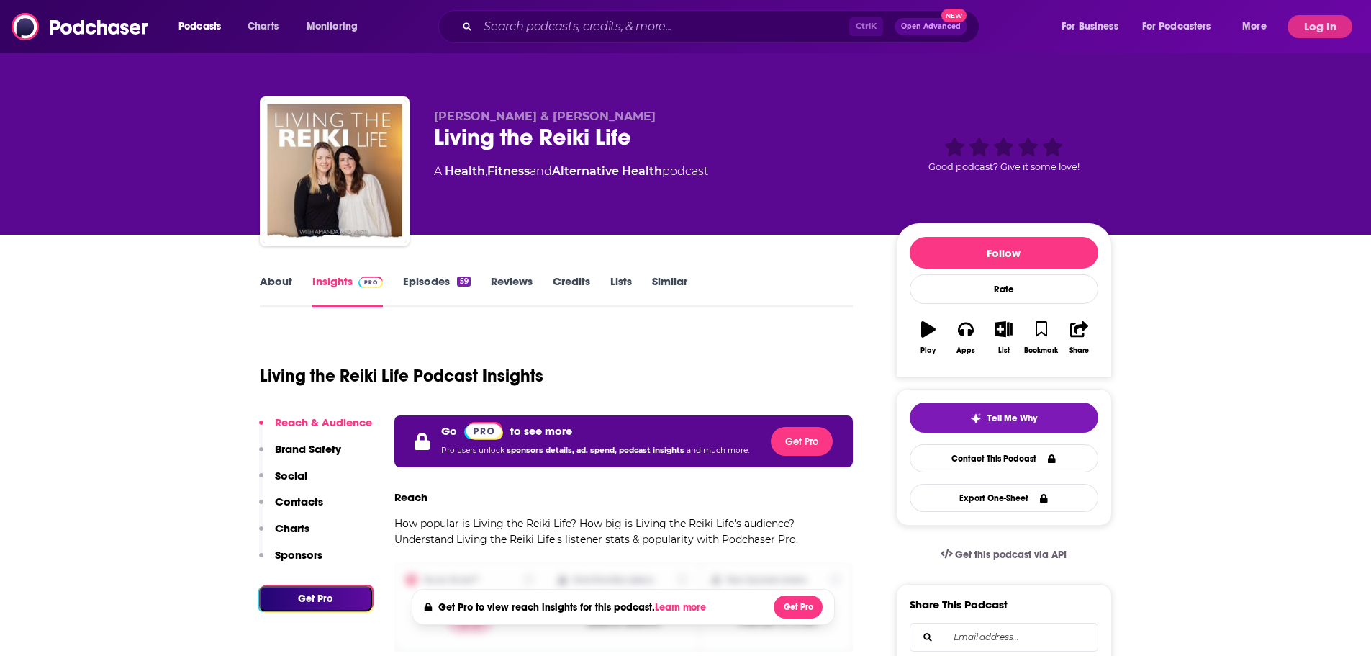 This screenshot has height=656, width=1371. I want to click on div: 59, so click(463, 281).